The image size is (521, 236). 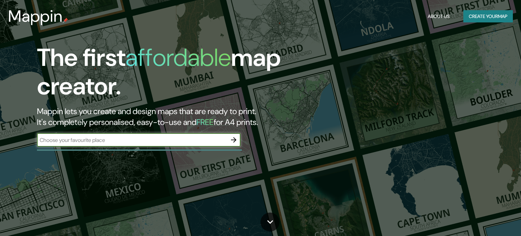 What do you see at coordinates (35, 16) in the screenshot?
I see `h3: Mappin` at bounding box center [35, 16].